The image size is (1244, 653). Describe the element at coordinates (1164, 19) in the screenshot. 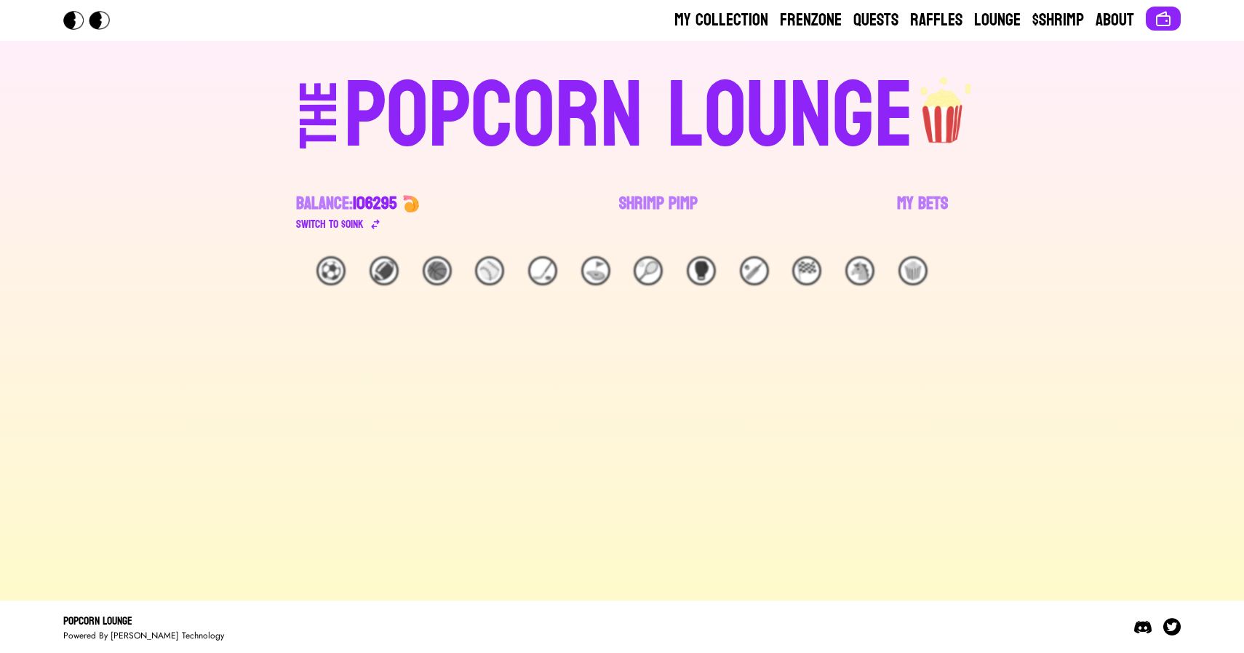

I see `img: Connect wallet` at that location.